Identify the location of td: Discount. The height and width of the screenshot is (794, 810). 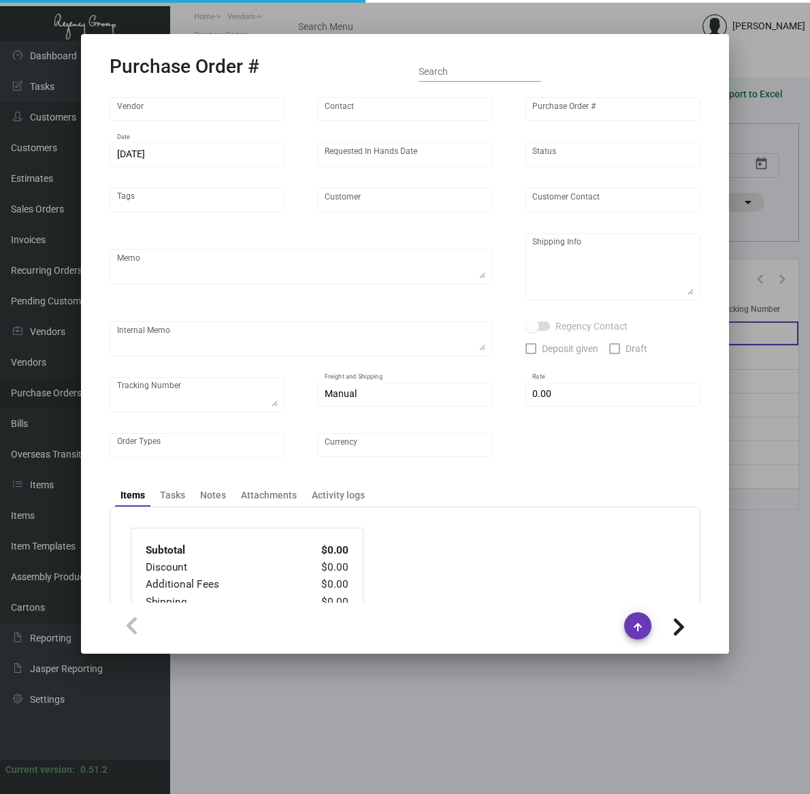
(219, 567).